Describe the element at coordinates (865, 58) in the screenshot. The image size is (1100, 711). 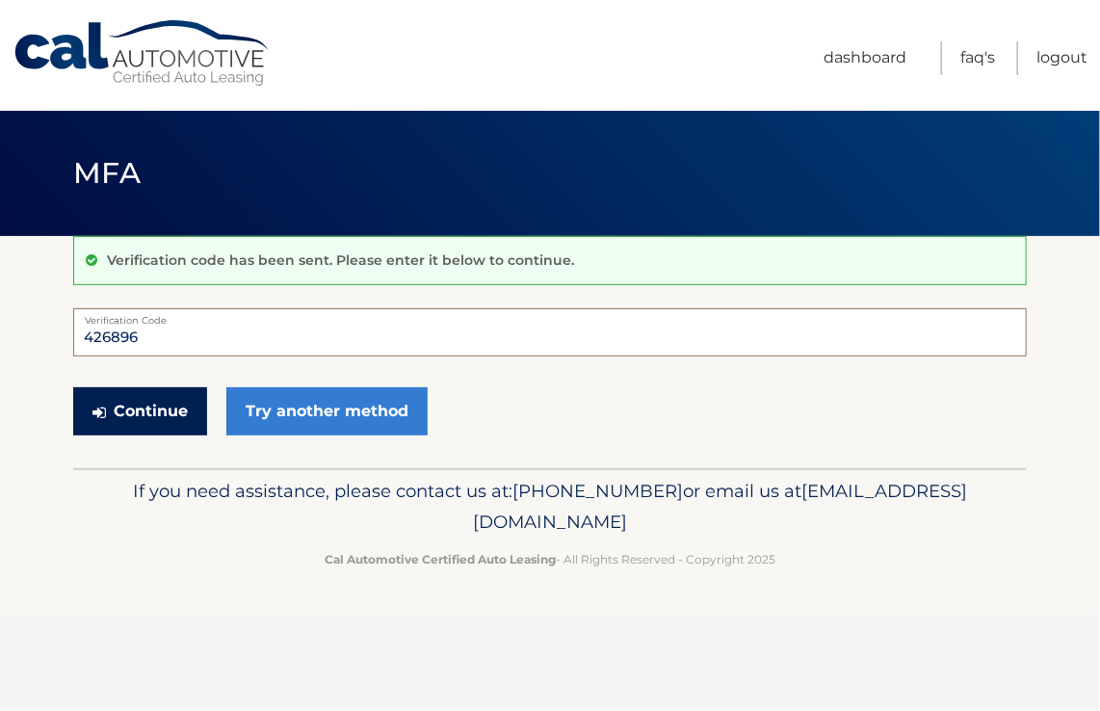
I see `a: Dashboard` at that location.